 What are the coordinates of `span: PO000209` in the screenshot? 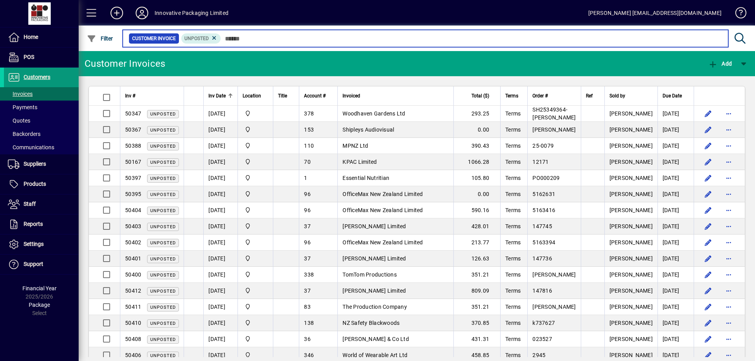 It's located at (546, 178).